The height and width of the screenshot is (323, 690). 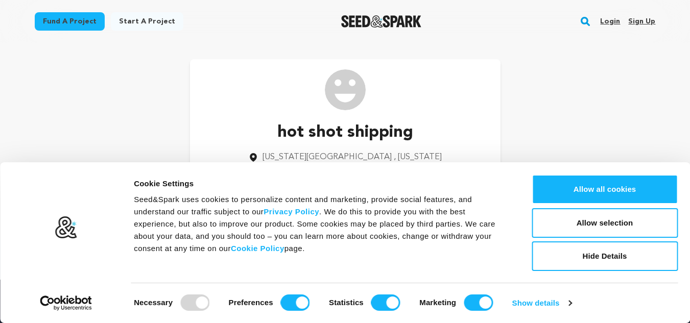 I want to click on img: logo, so click(x=66, y=228).